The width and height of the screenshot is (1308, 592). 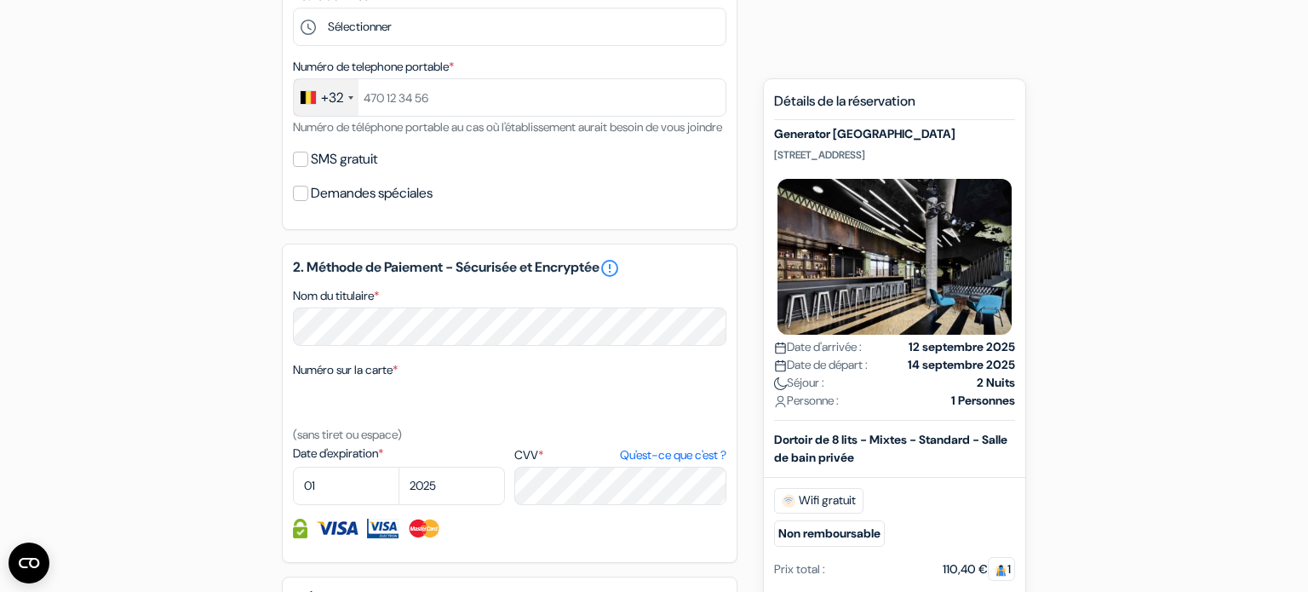 I want to click on a: Qu'est-ce que c'est ?, so click(x=673, y=455).